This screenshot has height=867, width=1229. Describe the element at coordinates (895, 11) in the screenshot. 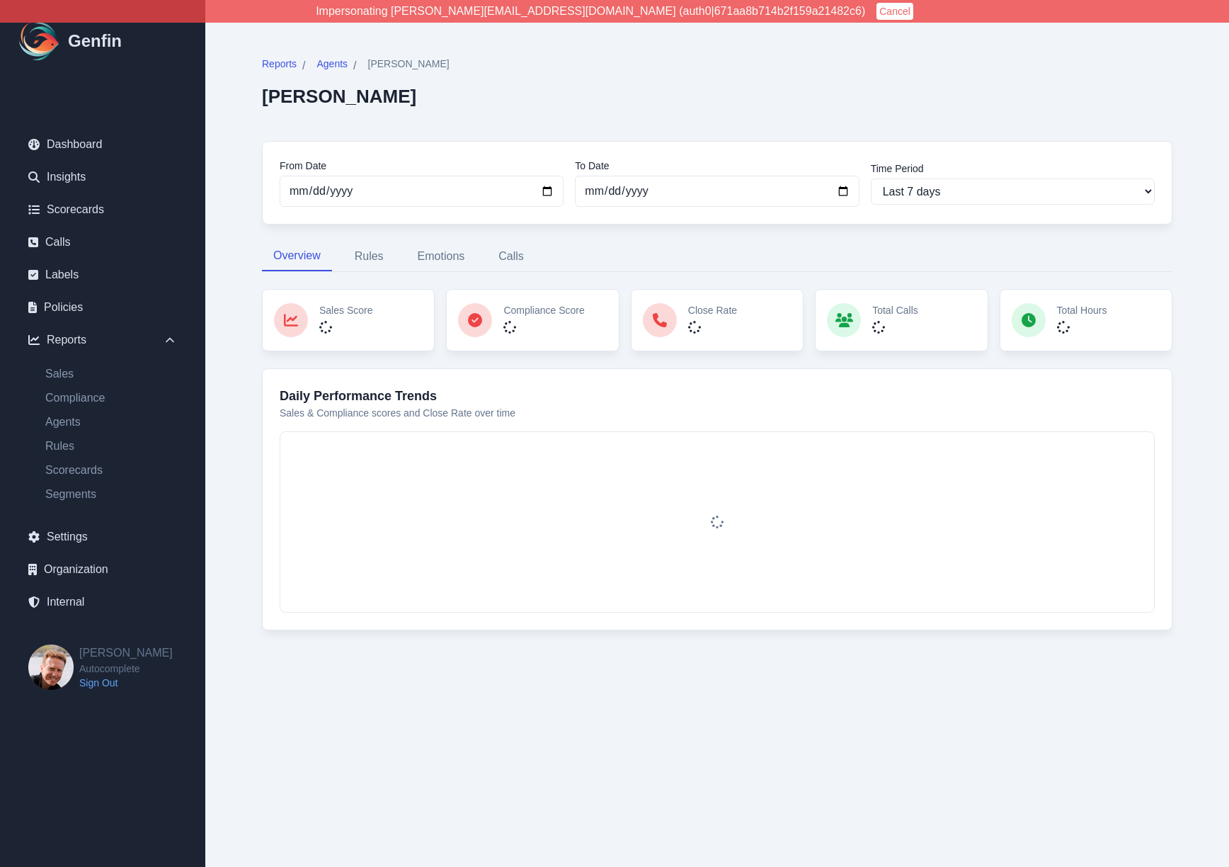

I see `button: Cancel` at that location.